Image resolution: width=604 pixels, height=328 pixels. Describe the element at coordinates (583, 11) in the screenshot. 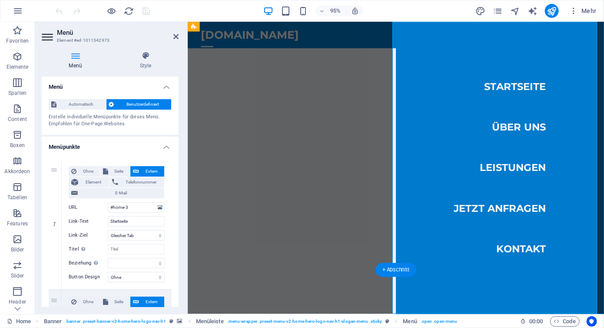

I see `button: Mehr` at that location.